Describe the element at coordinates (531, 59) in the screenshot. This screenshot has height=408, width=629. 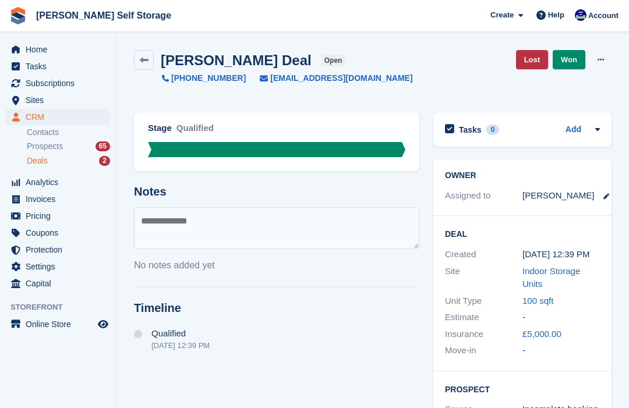
I see `a: Lost` at that location.